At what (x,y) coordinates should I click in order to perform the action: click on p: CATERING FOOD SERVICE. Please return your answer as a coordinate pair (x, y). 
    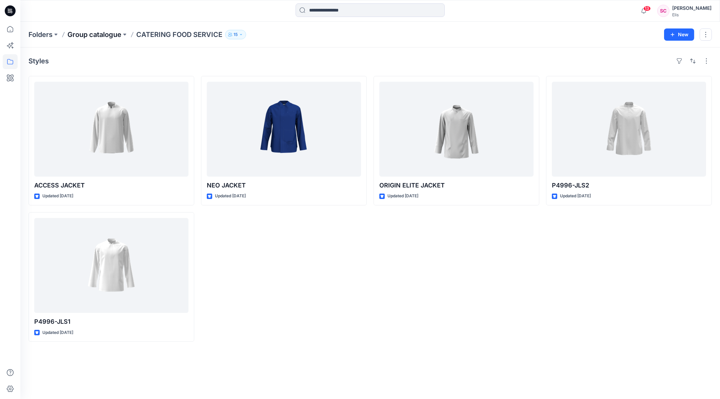
    Looking at the image, I should click on (179, 35).